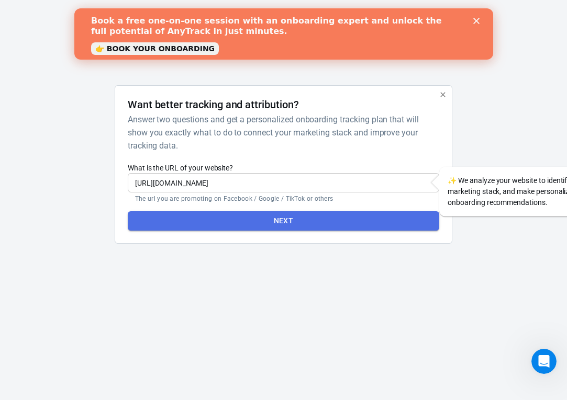 Image resolution: width=567 pixels, height=400 pixels. Describe the element at coordinates (213, 105) in the screenshot. I see `h4: Want better tracking and attribution?` at that location.